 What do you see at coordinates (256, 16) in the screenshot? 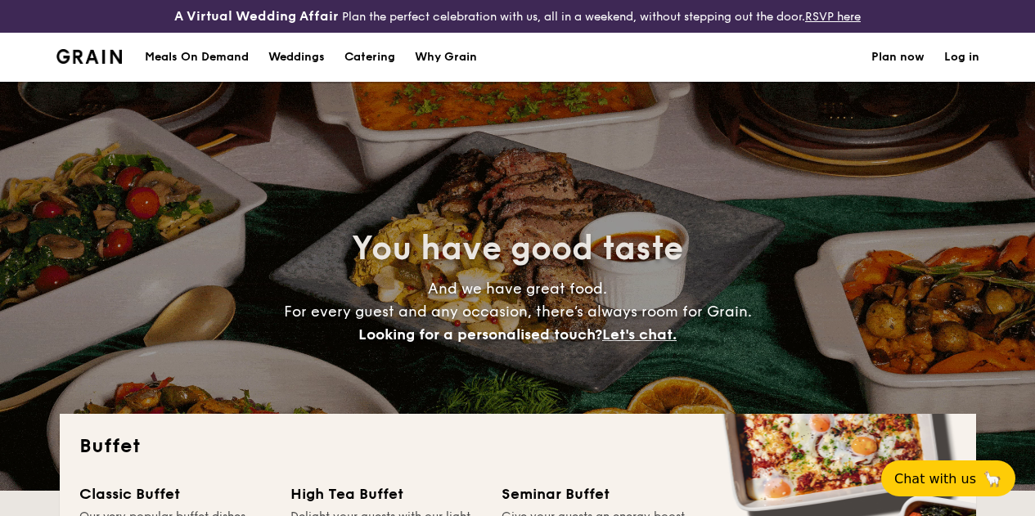
I see `h4: A Virtual Wedding Affair` at bounding box center [256, 16].